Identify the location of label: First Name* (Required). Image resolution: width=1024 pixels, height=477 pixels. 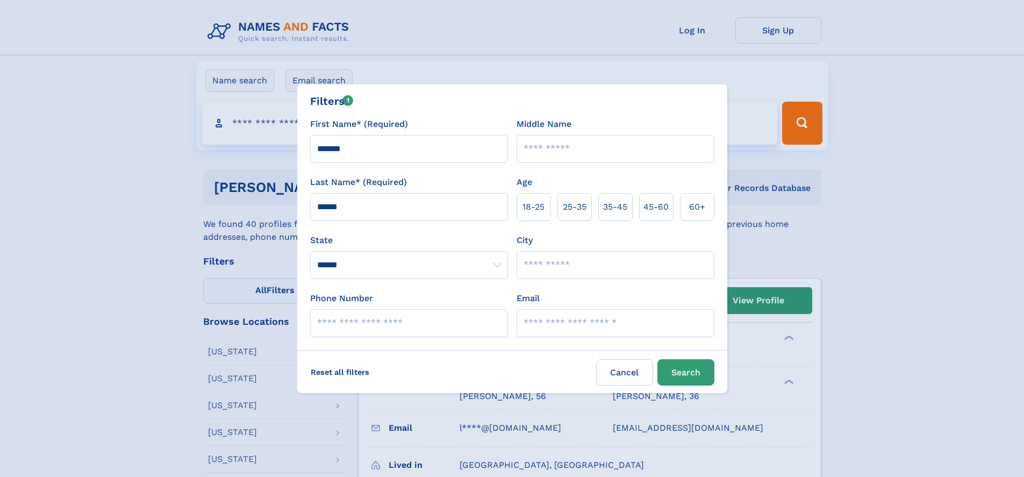
(359, 124).